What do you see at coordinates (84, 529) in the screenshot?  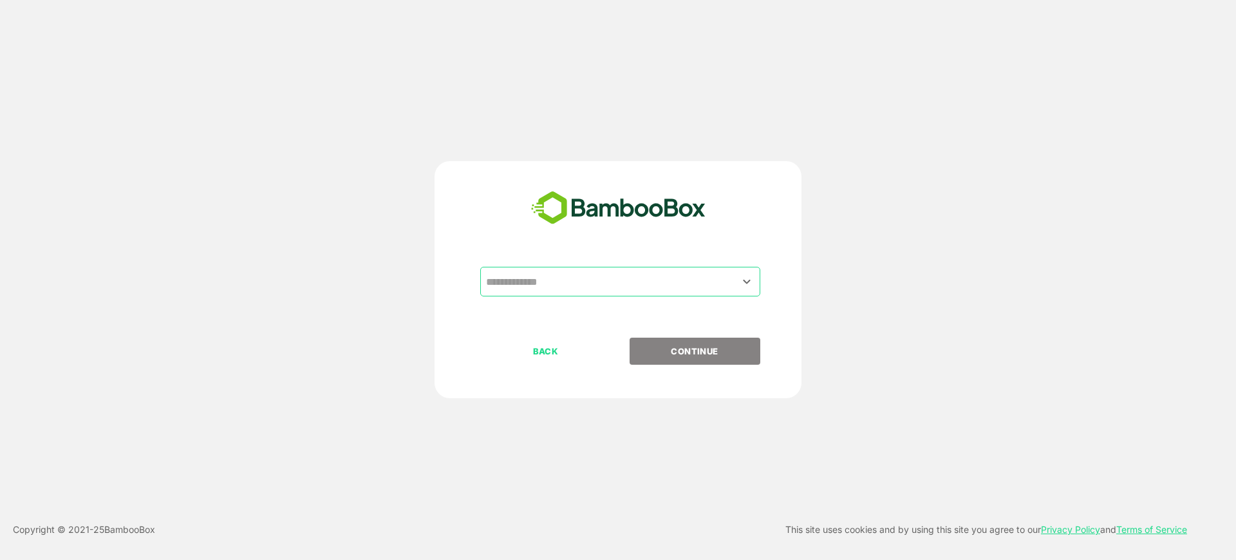 I see `p: Copyright © 2021- 25 BambooBox` at bounding box center [84, 529].